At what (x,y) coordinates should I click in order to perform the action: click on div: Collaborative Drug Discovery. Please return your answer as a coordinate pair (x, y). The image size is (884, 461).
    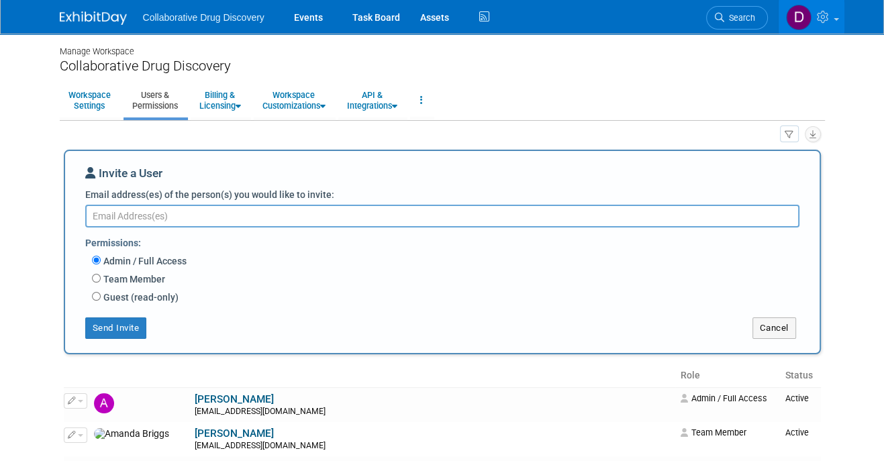
    Looking at the image, I should click on (442, 66).